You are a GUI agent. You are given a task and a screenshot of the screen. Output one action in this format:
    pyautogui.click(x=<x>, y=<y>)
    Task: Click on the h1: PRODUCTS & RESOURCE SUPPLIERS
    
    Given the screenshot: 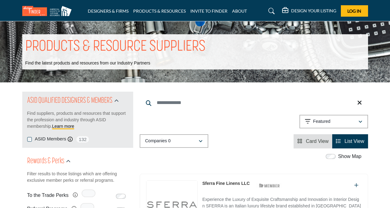 What is the action you would take?
    pyautogui.click(x=115, y=47)
    